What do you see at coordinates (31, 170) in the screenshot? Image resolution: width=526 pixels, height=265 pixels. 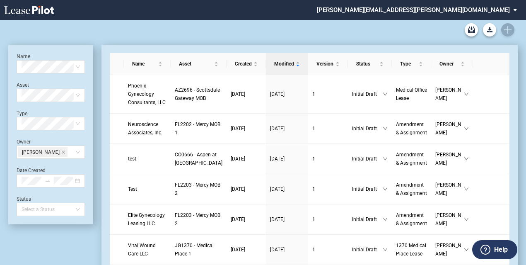 I see `label: Date Created` at bounding box center [31, 170].